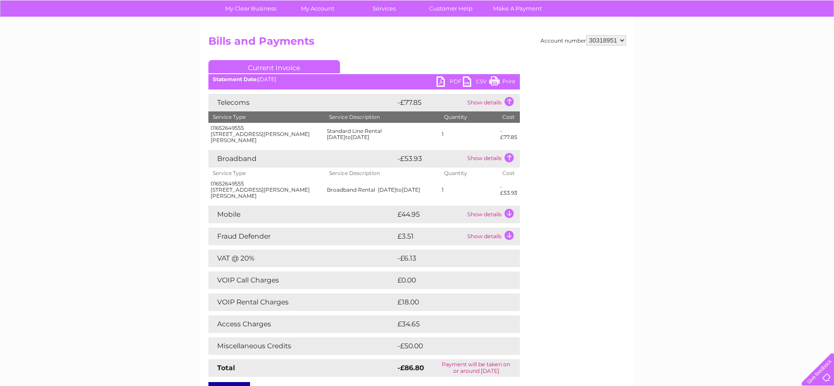 The width and height of the screenshot is (834, 386). What do you see at coordinates (302, 103) in the screenshot?
I see `td: Telecoms` at bounding box center [302, 103].